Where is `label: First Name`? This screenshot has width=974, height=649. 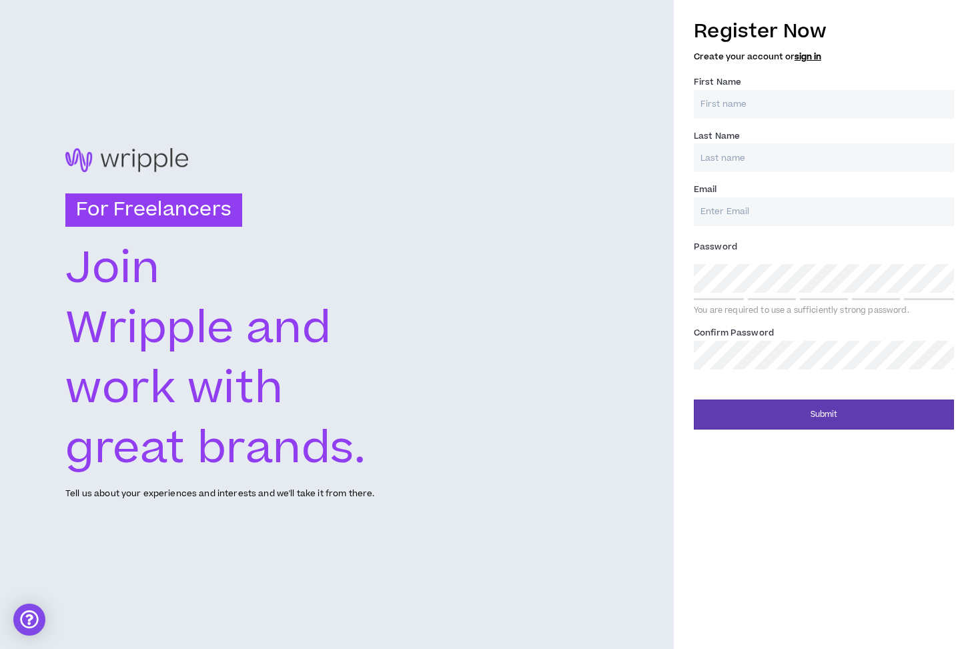
label: First Name is located at coordinates (717, 82).